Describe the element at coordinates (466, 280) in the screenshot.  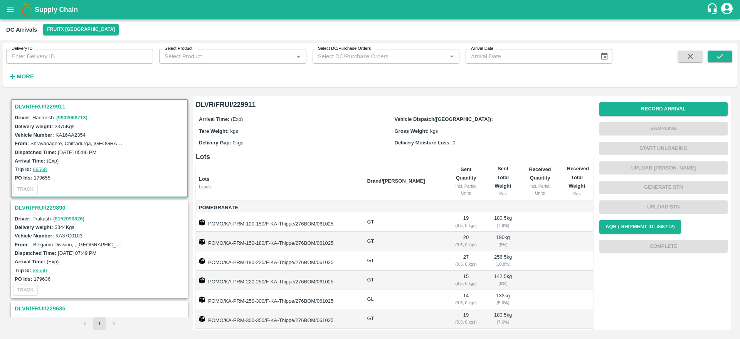
I see `td: 15` at that location.